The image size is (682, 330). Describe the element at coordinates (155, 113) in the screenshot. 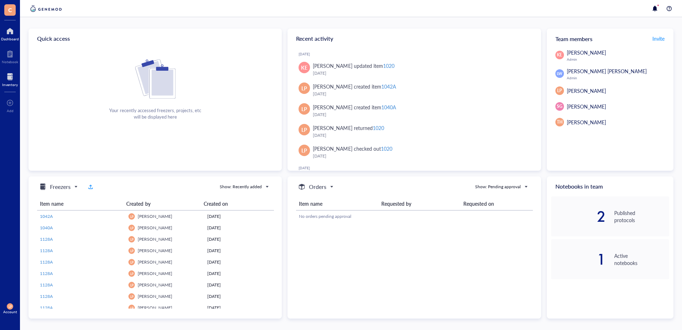

I see `div: Your recently accessed freezers, projects, etc will be displayed here` at that location.